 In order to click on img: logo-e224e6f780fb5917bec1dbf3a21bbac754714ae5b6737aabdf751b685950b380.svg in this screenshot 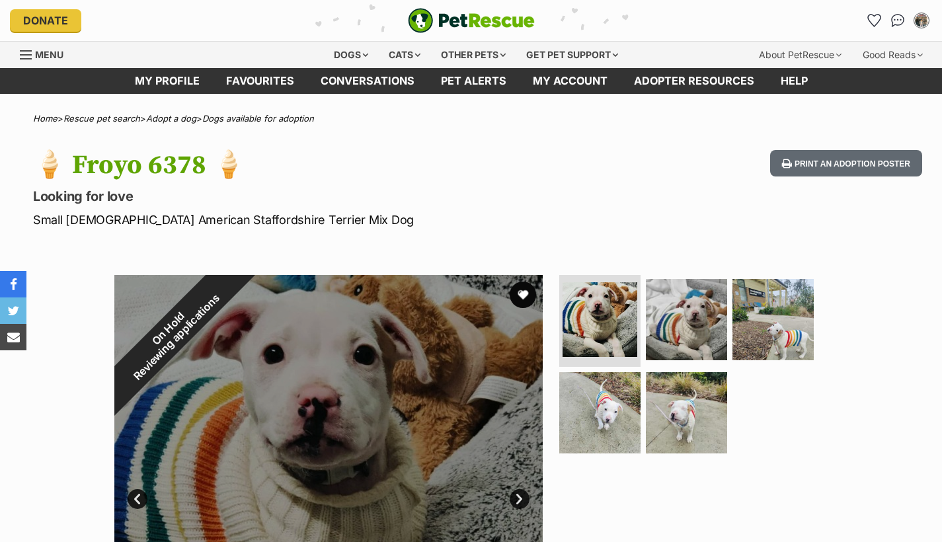, I will do `click(471, 20)`.